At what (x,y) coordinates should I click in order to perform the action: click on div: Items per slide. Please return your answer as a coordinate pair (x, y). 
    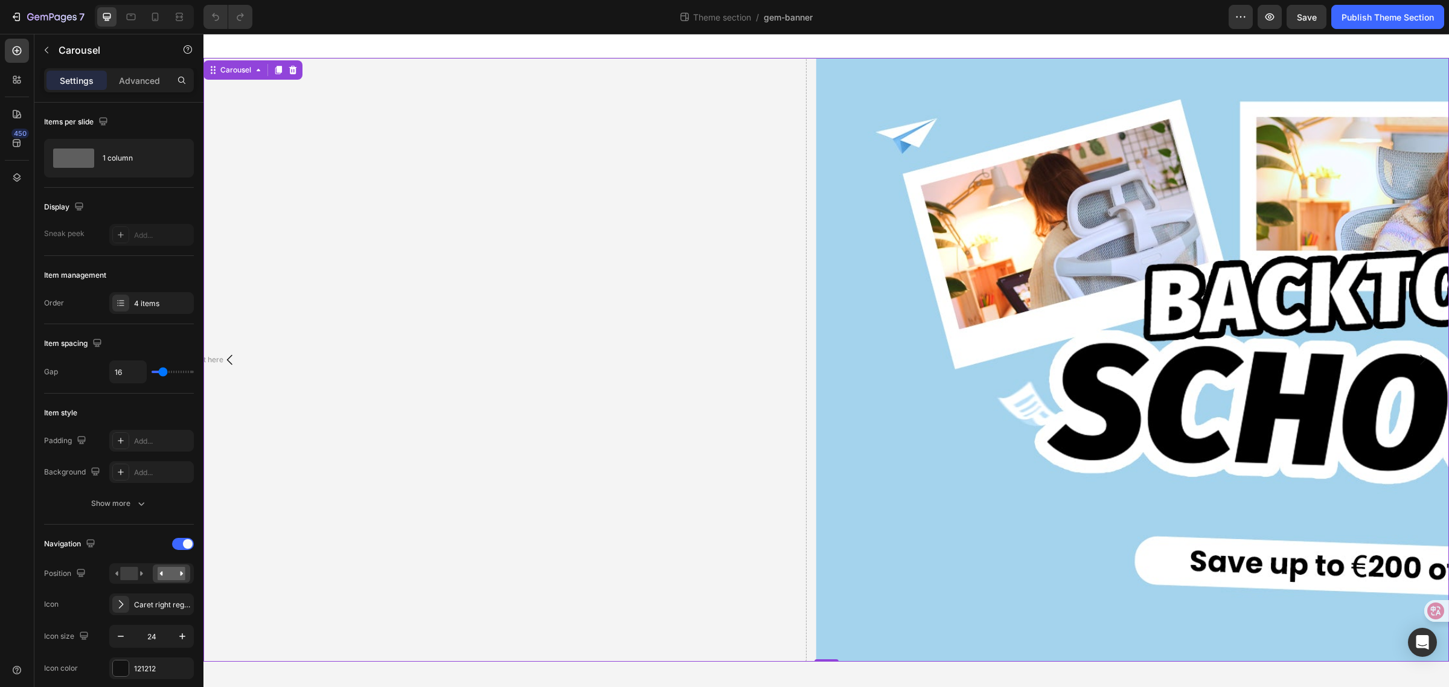
    Looking at the image, I should click on (77, 122).